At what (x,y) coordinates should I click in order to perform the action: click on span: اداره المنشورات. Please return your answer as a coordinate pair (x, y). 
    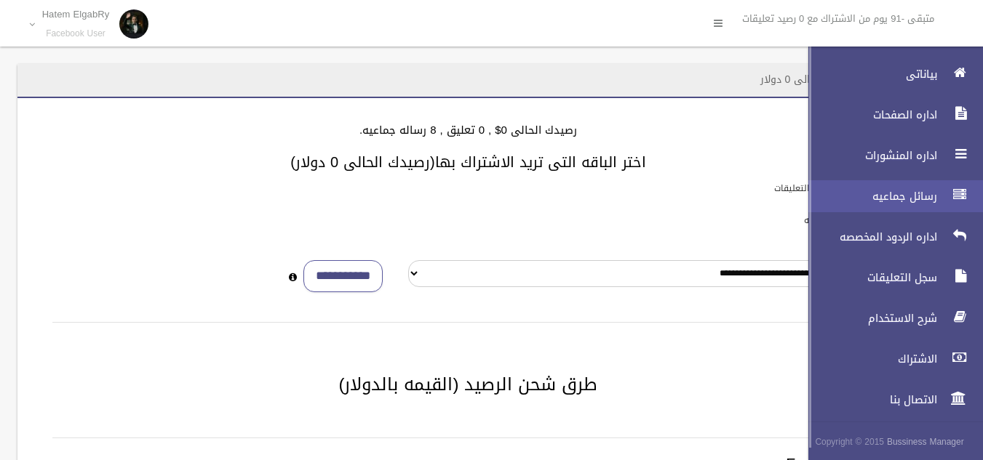
    Looking at the image, I should click on (869, 156).